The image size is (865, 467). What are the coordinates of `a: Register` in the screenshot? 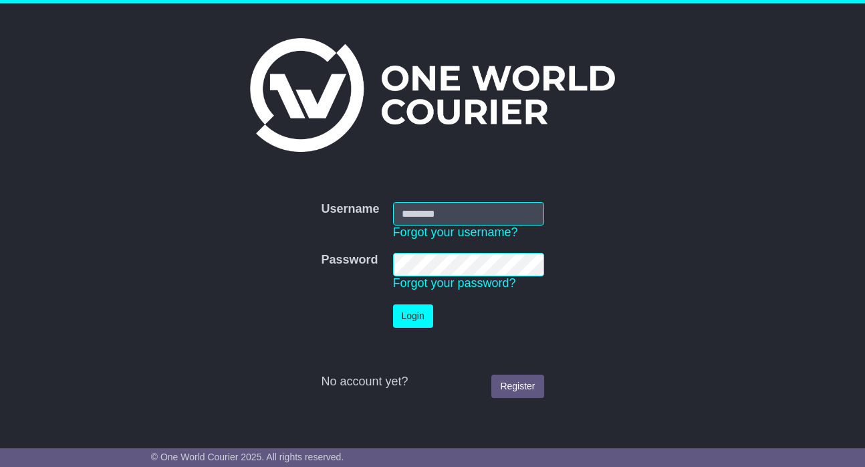 It's located at (517, 386).